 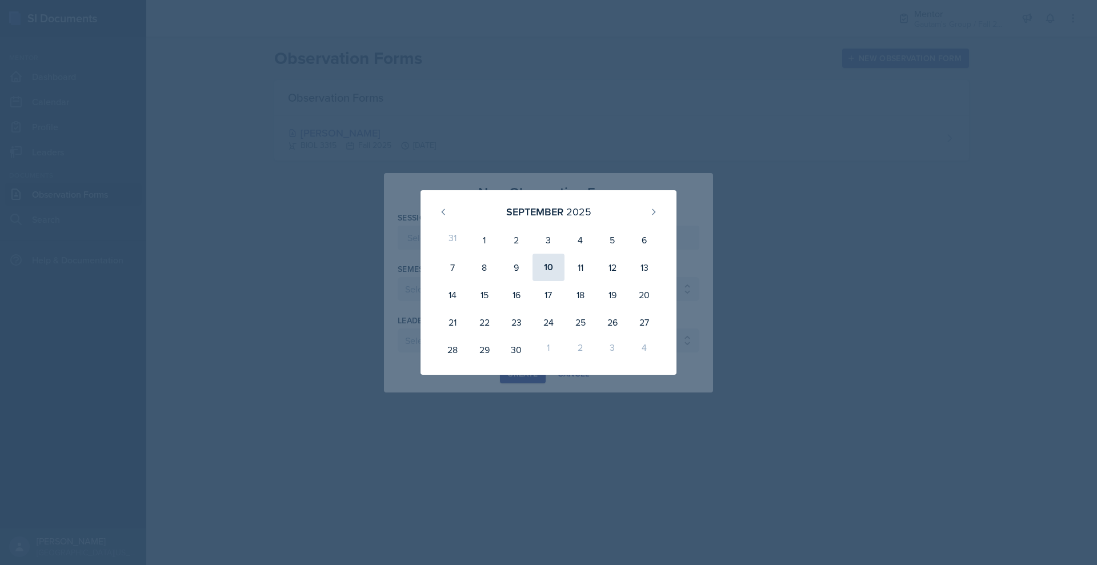 What do you see at coordinates (453, 267) in the screenshot?
I see `div: 7` at bounding box center [453, 267].